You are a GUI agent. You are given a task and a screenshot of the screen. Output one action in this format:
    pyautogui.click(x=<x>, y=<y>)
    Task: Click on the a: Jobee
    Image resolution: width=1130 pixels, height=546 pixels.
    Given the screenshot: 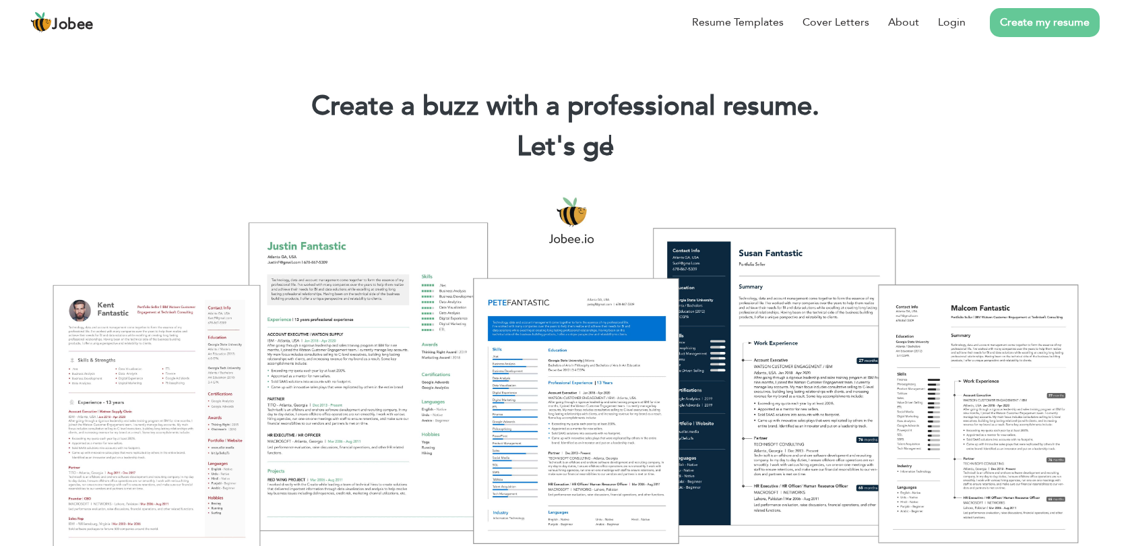 What is the action you would take?
    pyautogui.click(x=62, y=22)
    